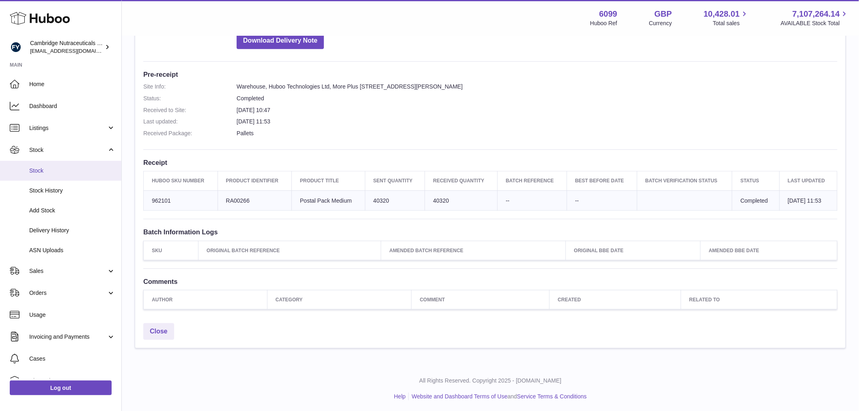 Image resolution: width=859 pixels, height=411 pixels. I want to click on span: Sales, so click(68, 271).